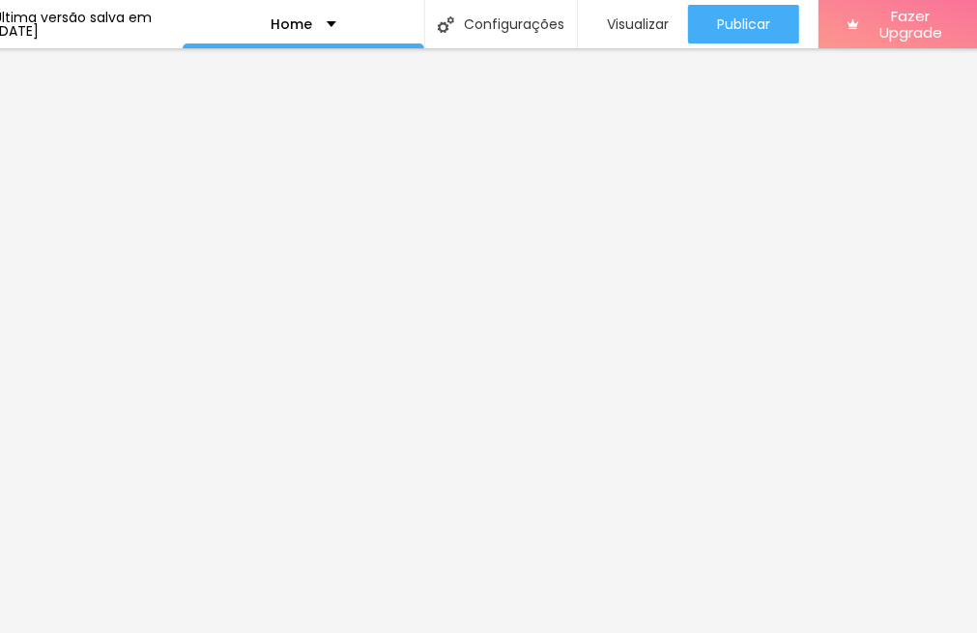 The image size is (977, 633). Describe the element at coordinates (911, 24) in the screenshot. I see `span: Fazer Upgrade` at that location.